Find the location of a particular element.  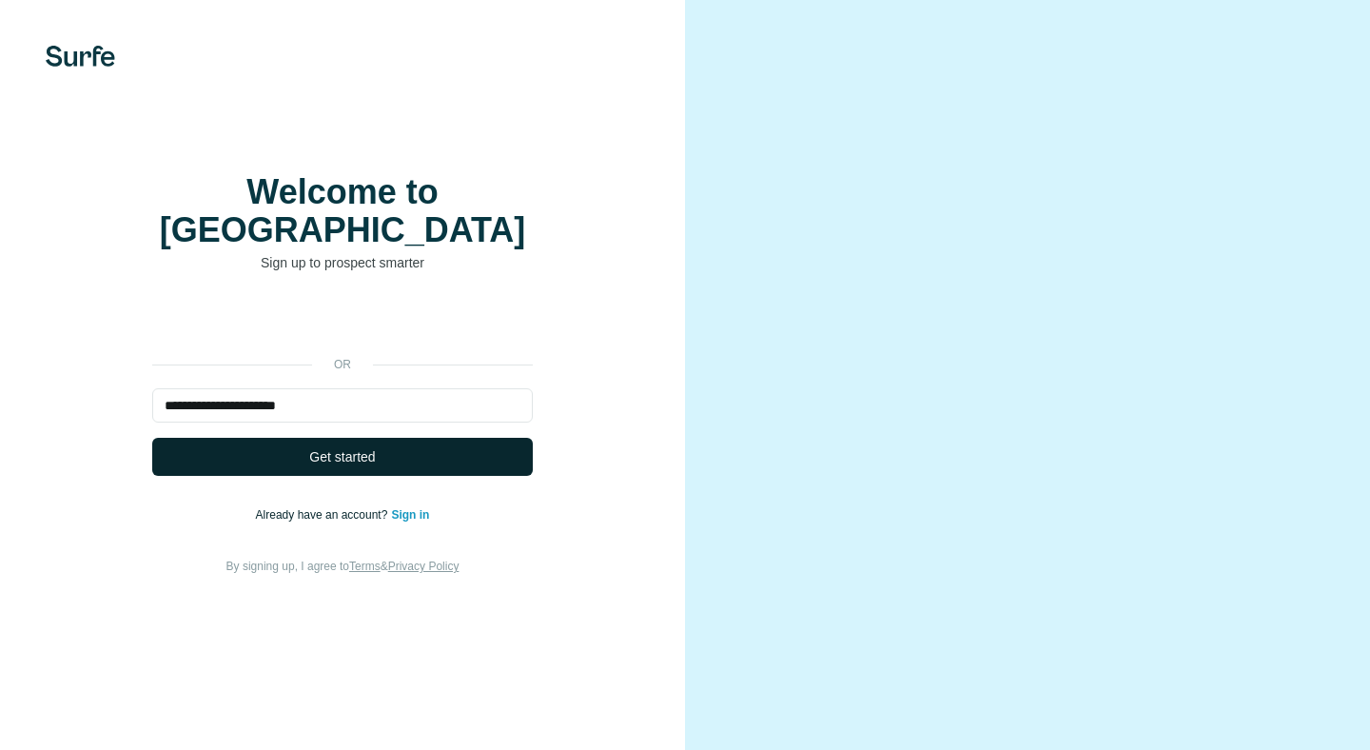

a: Sign in is located at coordinates (410, 515).